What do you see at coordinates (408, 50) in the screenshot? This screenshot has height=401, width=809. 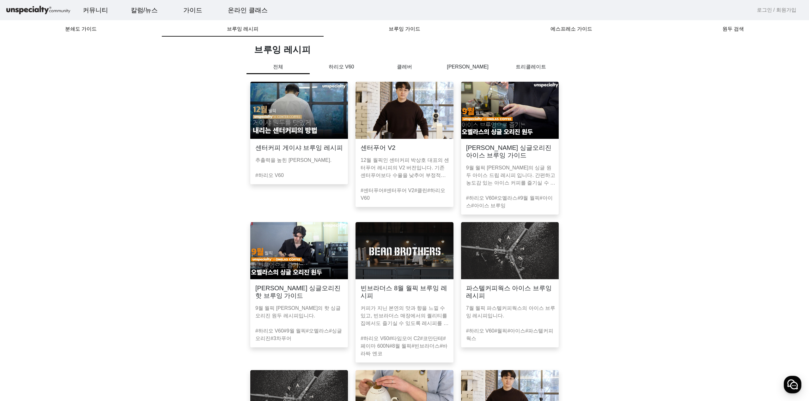 I see `h1: 브루잉 레시피` at bounding box center [408, 50].